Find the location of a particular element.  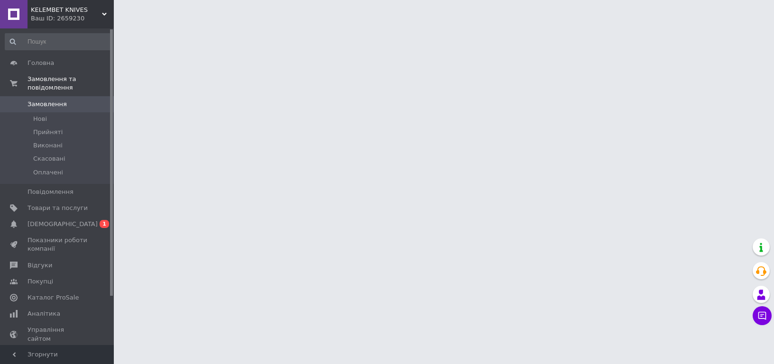

span: Відгуки is located at coordinates (40, 266).